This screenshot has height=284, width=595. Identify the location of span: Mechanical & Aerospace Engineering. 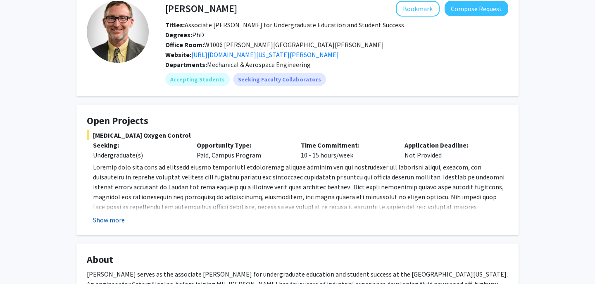
(258, 64).